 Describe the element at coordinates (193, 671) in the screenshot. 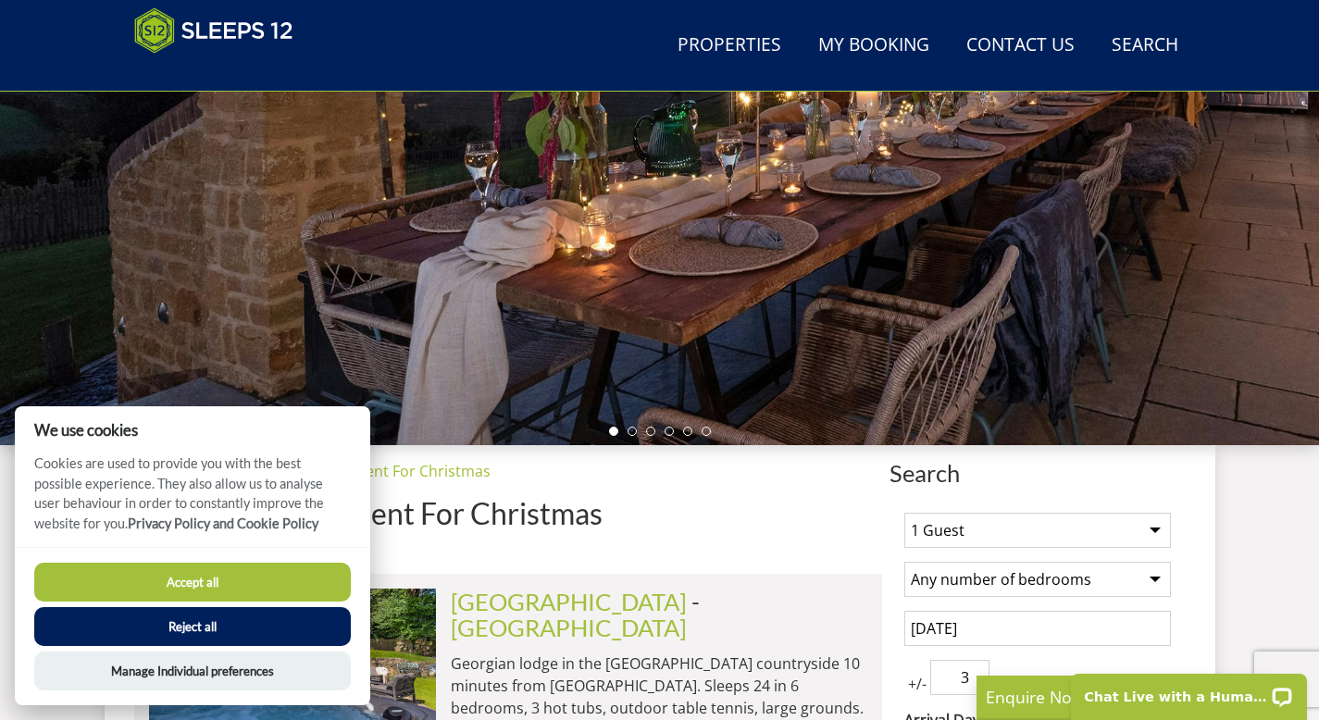

I see `button: Manage Individual preferences` at that location.